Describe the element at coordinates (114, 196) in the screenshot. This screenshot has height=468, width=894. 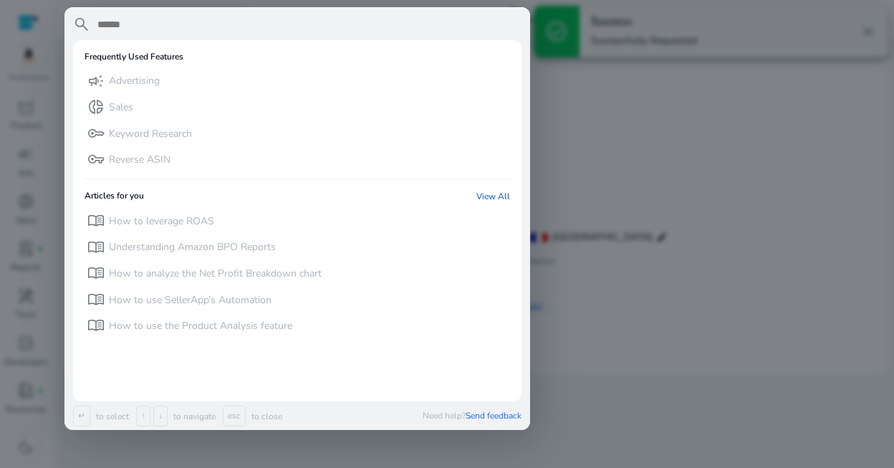
I see `h6: Articles for you` at that location.